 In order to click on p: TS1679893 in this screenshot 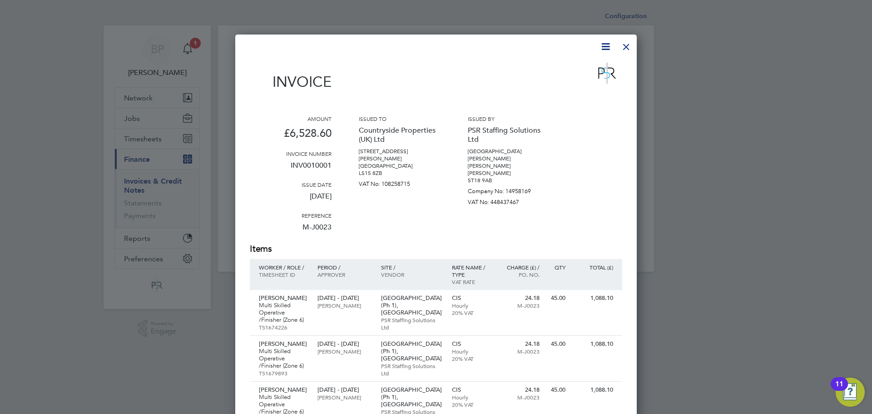, I will do `click(283, 373)`.